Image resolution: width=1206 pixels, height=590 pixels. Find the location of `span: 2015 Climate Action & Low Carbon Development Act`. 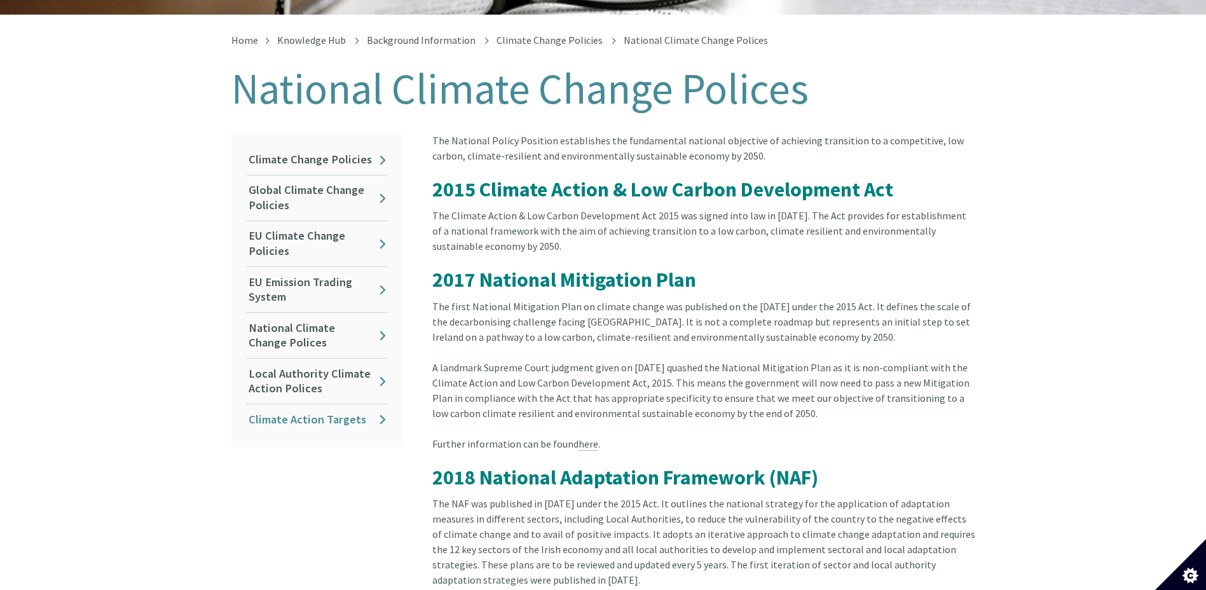

span: 2015 Climate Action & Low Carbon Development Act is located at coordinates (663, 189).